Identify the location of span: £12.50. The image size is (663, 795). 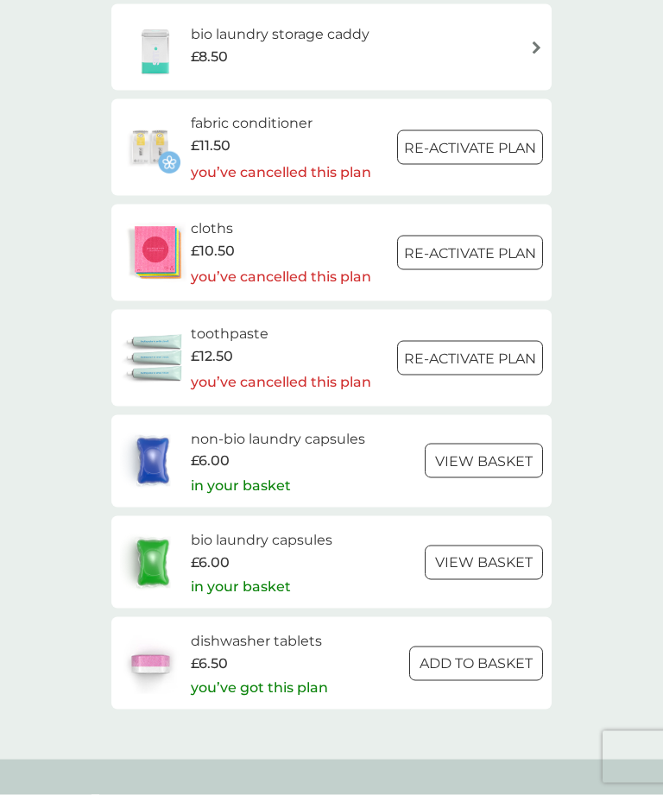
(212, 357).